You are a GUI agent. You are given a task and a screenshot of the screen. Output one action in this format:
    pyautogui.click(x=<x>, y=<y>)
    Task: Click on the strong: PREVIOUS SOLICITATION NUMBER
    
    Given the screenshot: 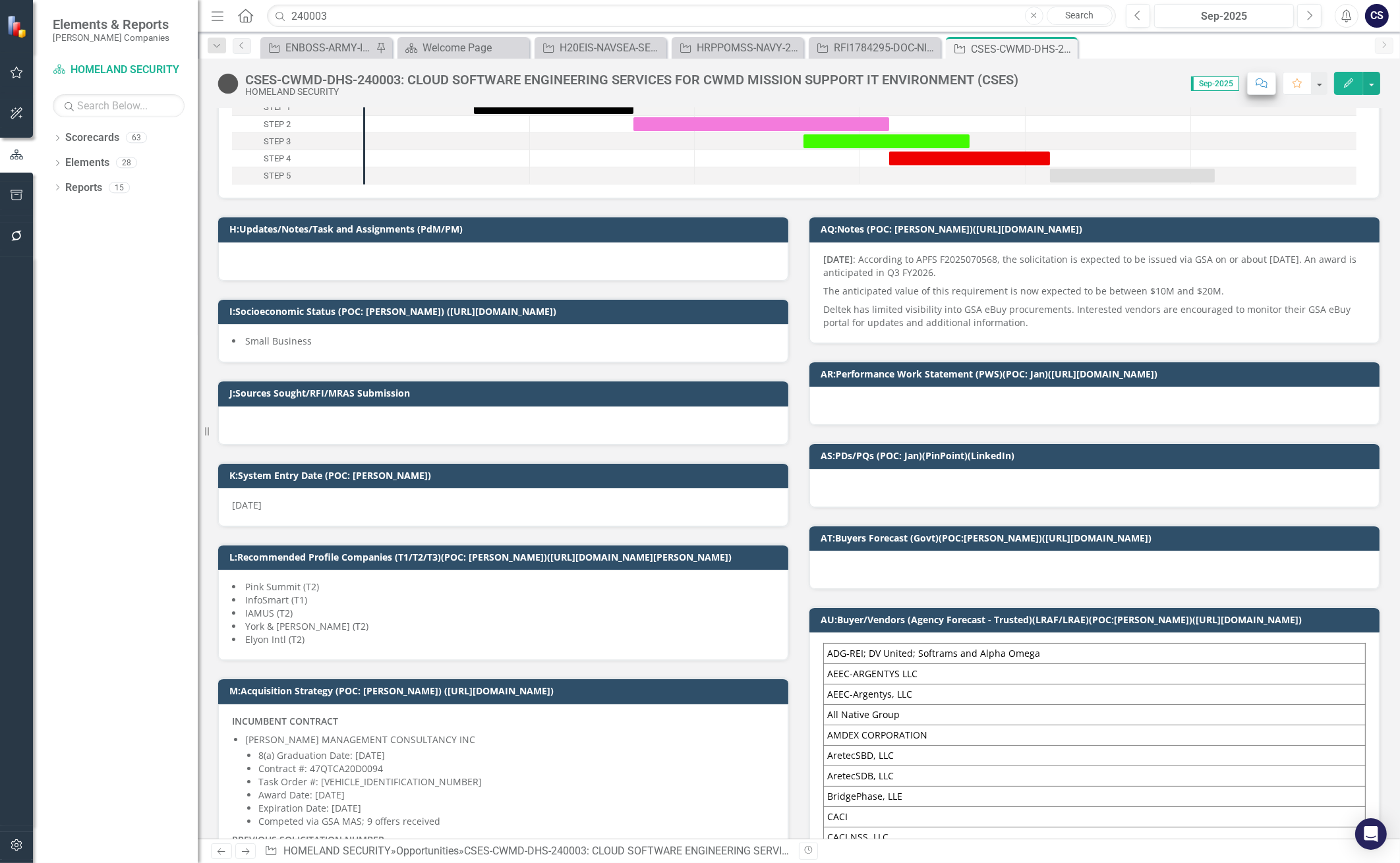 What is the action you would take?
    pyautogui.click(x=308, y=840)
    